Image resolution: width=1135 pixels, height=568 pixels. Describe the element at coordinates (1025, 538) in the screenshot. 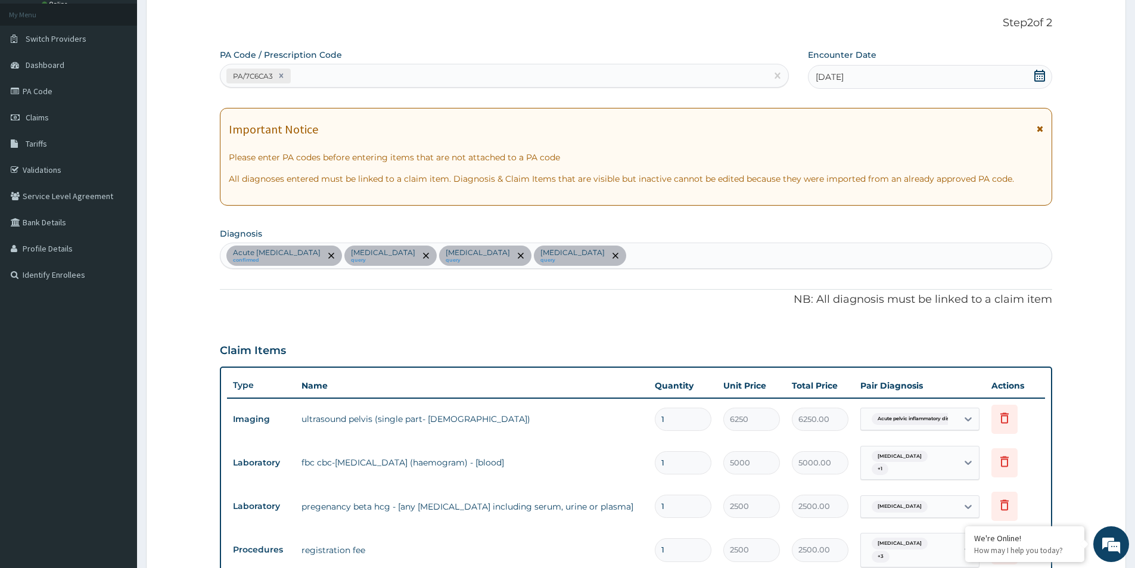

I see `div: We're Online!` at that location.